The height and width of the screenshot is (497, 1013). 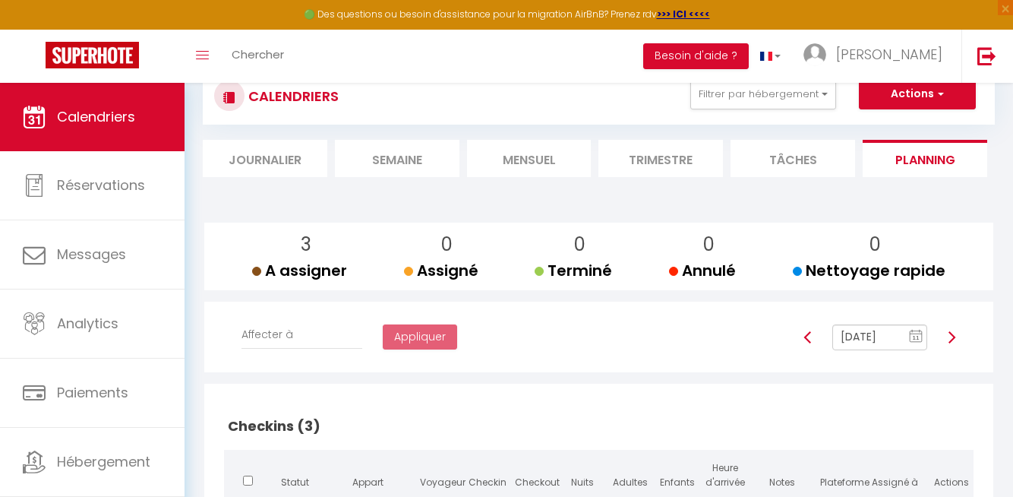 I want to click on a: Chercher, so click(x=257, y=56).